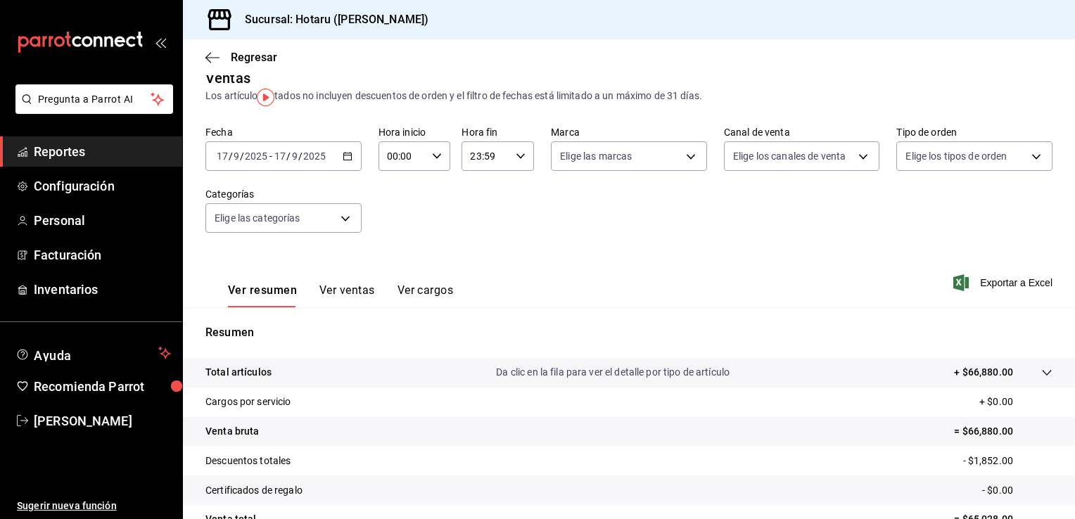  Describe the element at coordinates (102, 186) in the screenshot. I see `span: Configuración` at that location.